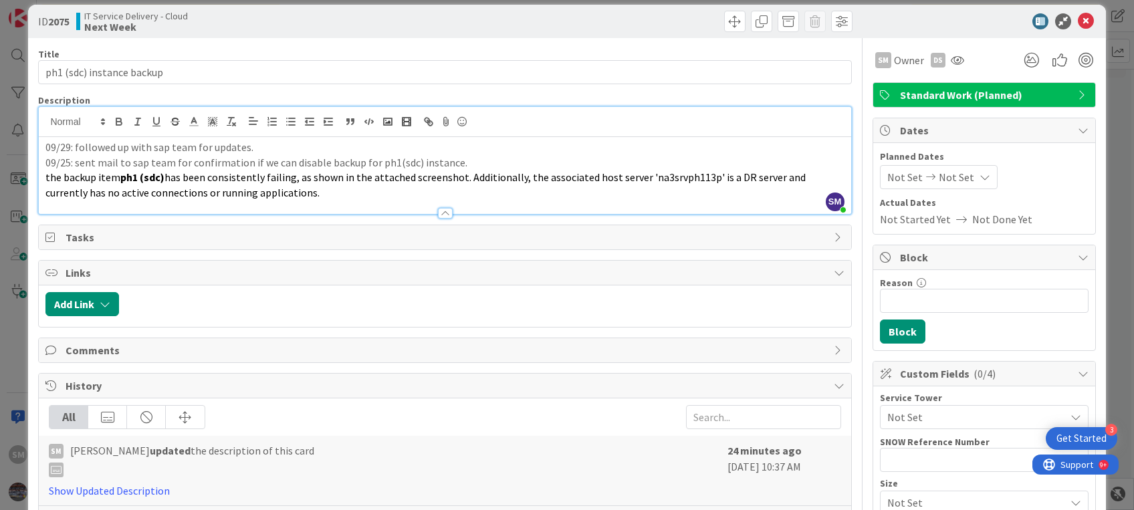  What do you see at coordinates (136, 27) in the screenshot?
I see `b: Next Week` at bounding box center [136, 27].